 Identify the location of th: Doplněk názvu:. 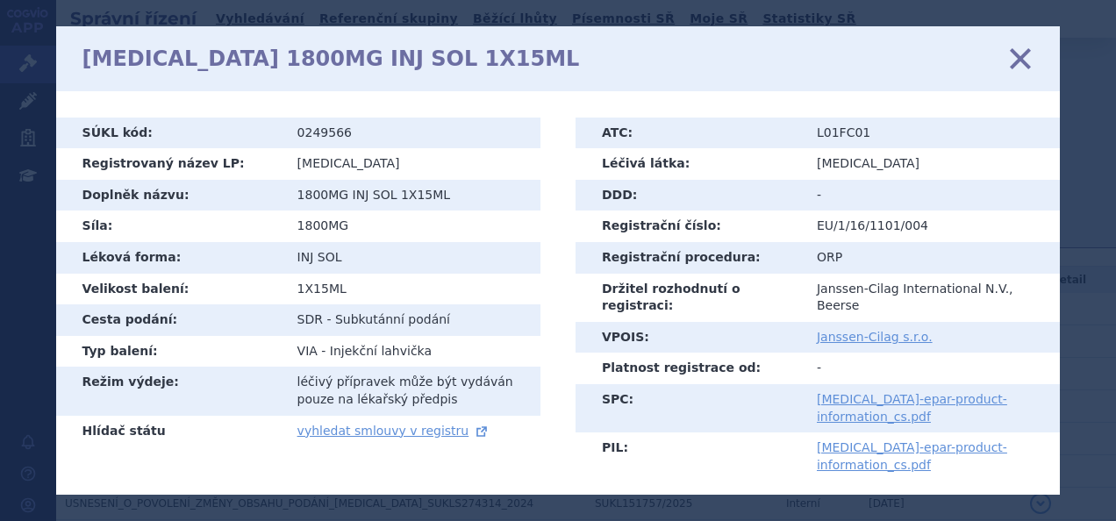
(170, 196).